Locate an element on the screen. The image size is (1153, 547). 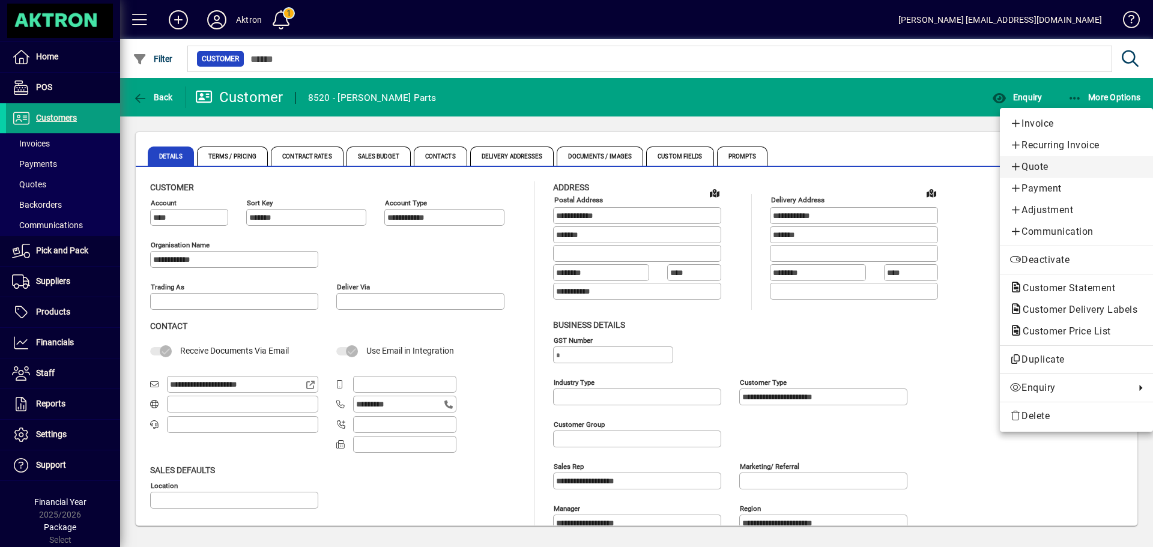
span: Quote is located at coordinates (1076, 167).